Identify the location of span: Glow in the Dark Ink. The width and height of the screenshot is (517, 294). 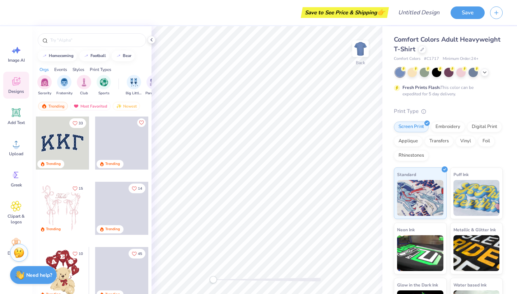
(417, 285).